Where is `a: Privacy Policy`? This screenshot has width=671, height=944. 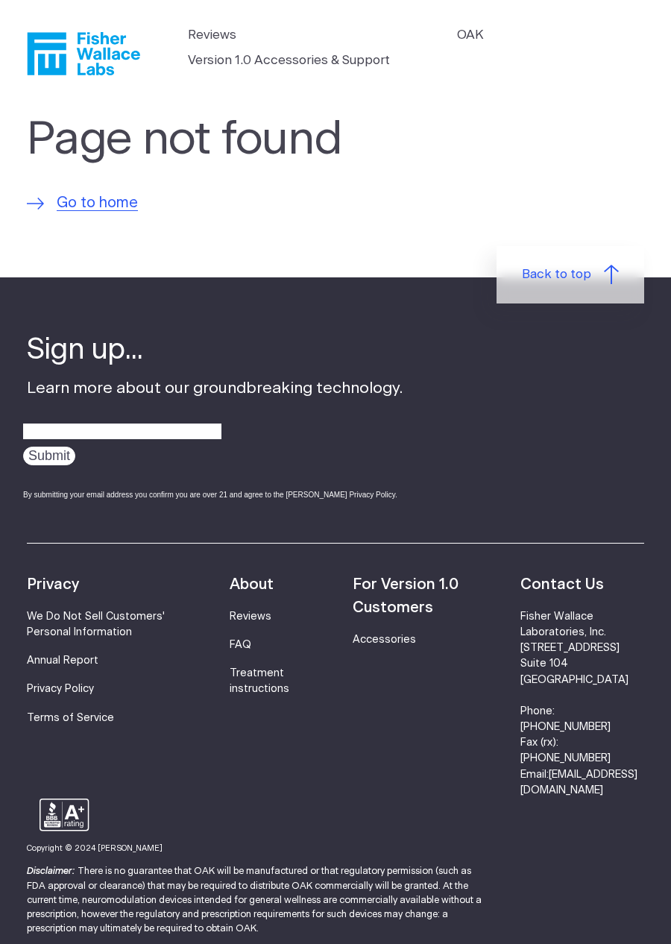 a: Privacy Policy is located at coordinates (60, 689).